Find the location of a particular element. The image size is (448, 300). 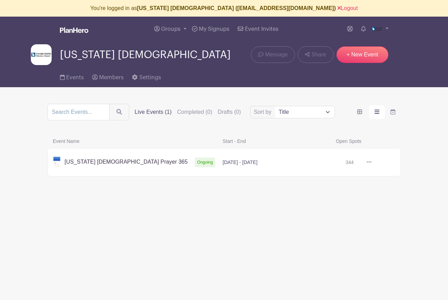

img: logo_white-6c42ec7e38ccf1d336a20a19083b03d10ae64f83f12c07503d8b9e83406b4c7d.svg is located at coordinates (74, 30).